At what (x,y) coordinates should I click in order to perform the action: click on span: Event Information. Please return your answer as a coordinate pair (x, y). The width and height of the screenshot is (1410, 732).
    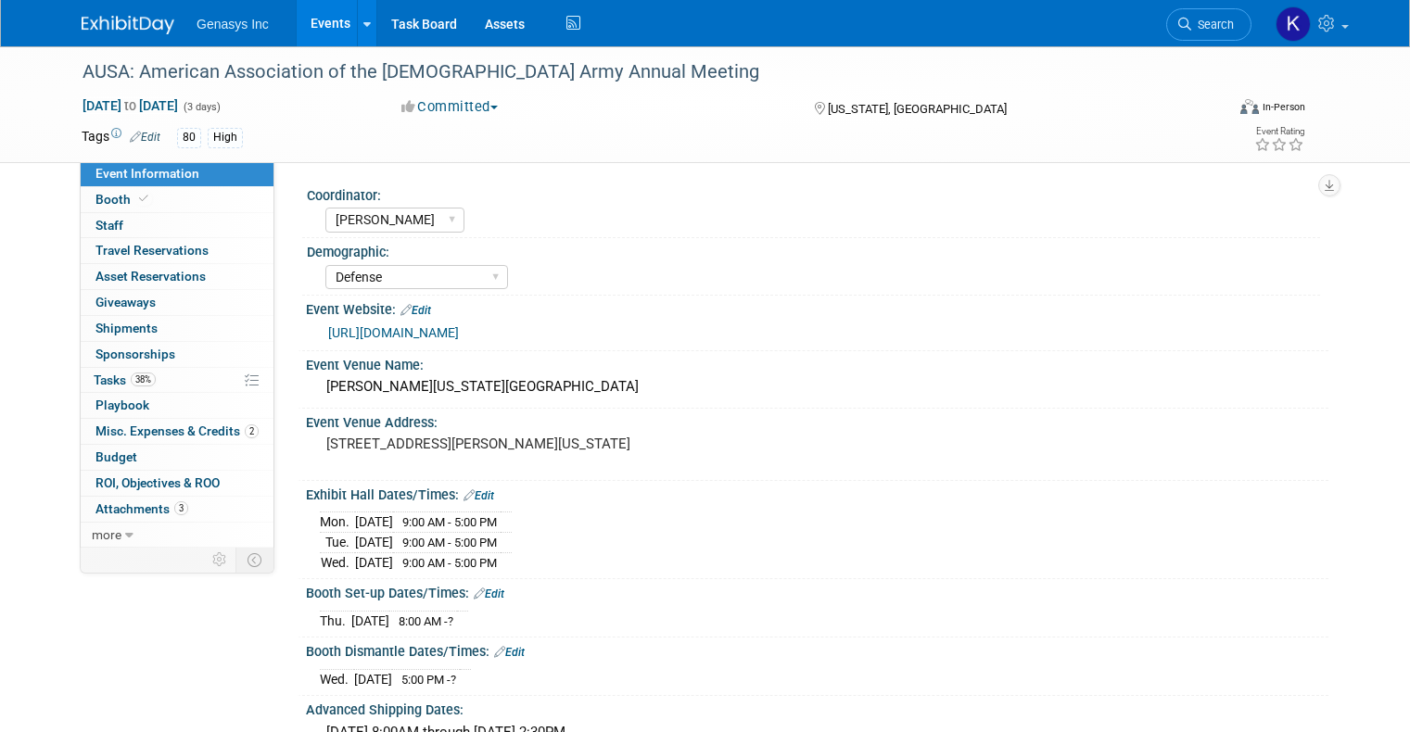
    Looking at the image, I should click on (147, 173).